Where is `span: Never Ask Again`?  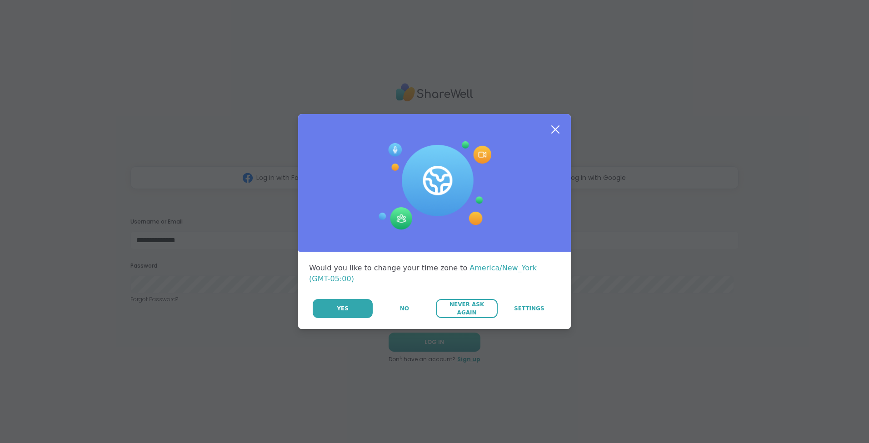 span: Never Ask Again is located at coordinates (467, 309).